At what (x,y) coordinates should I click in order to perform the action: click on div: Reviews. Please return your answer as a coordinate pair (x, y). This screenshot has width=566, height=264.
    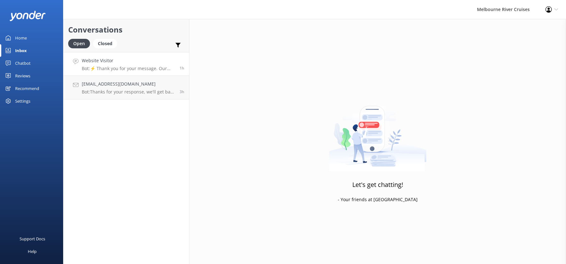
    Looking at the image, I should click on (23, 76).